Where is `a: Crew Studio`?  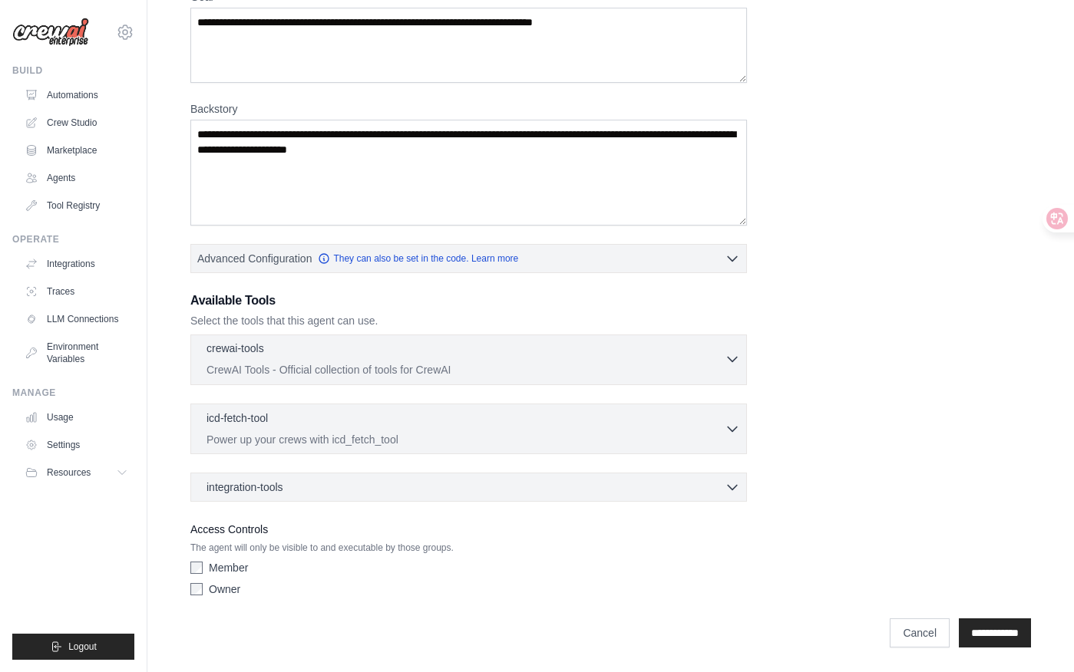 a: Crew Studio is located at coordinates (76, 123).